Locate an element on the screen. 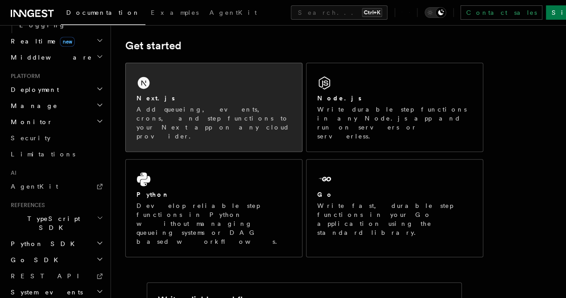 The width and height of the screenshot is (566, 298). button: Manage is located at coordinates (56, 106).